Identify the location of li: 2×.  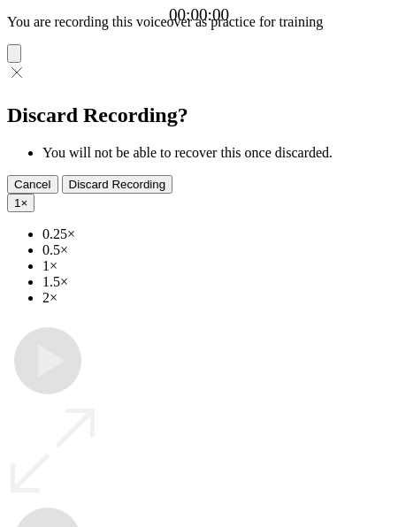
(217, 298).